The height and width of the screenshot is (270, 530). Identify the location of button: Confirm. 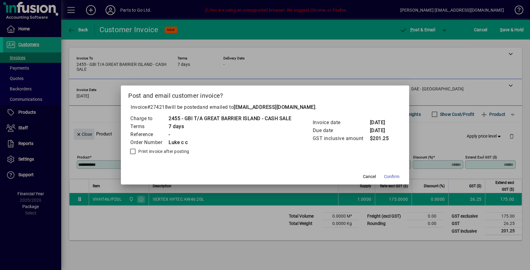
(392, 176).